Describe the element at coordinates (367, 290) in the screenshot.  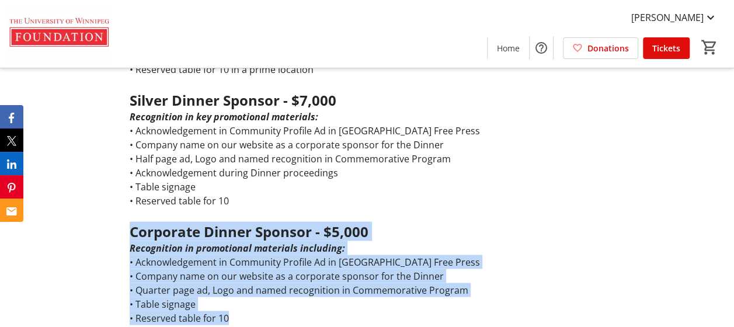
I see `p: • Quarter page ad, Logo and named recognition in Commemorative Program` at that location.